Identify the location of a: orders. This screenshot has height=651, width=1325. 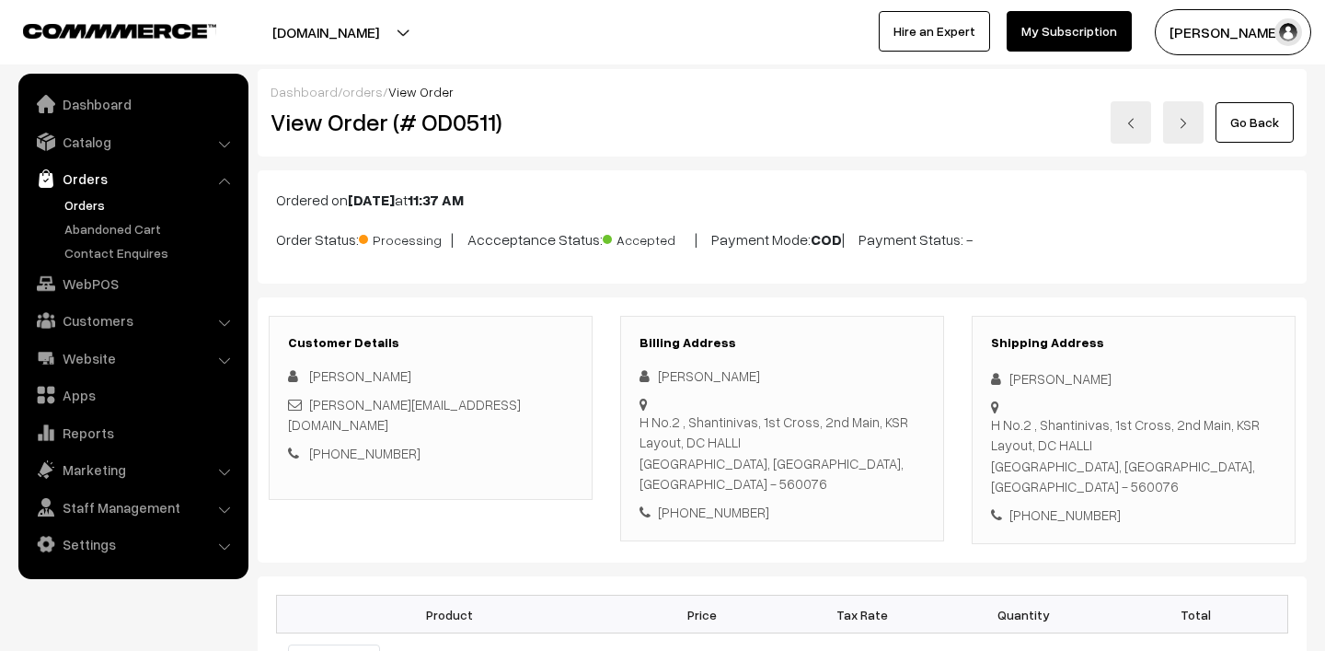
(363, 91).